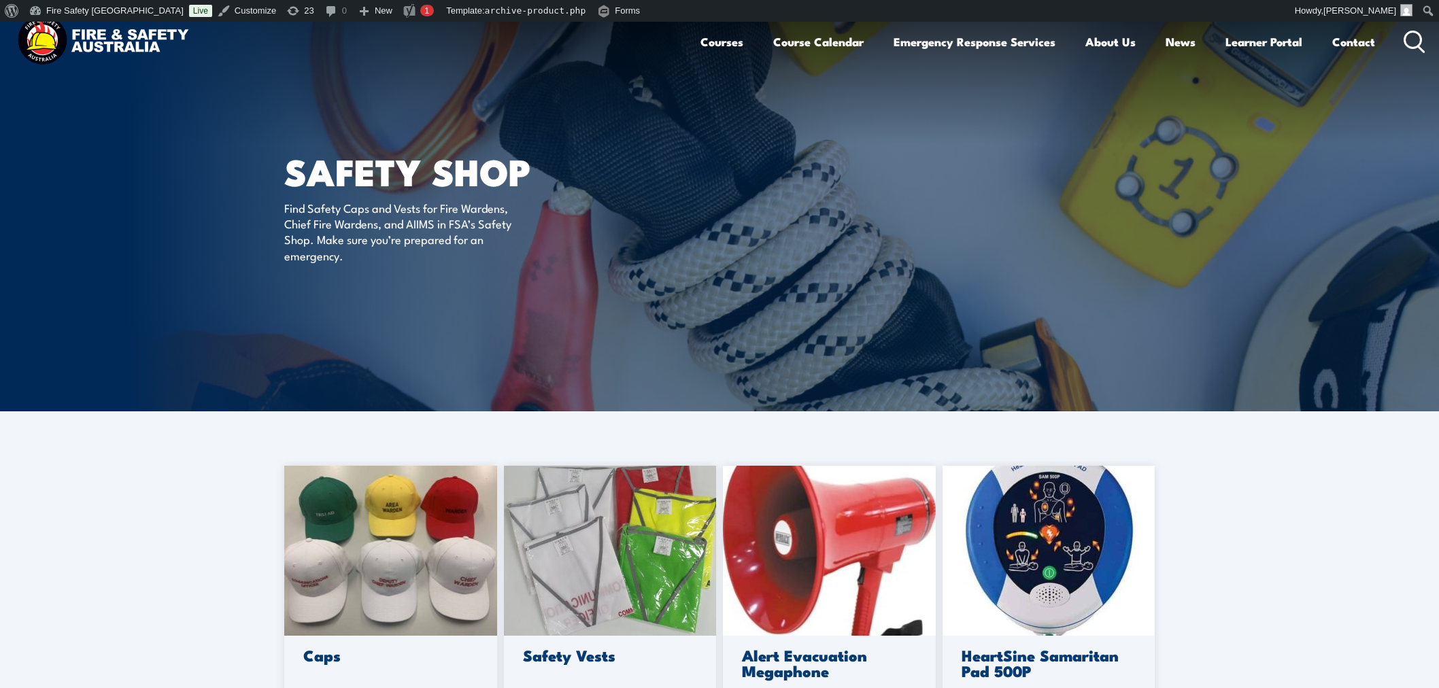 Image resolution: width=1439 pixels, height=688 pixels. Describe the element at coordinates (974, 41) in the screenshot. I see `a: Emergency Response Services` at that location.